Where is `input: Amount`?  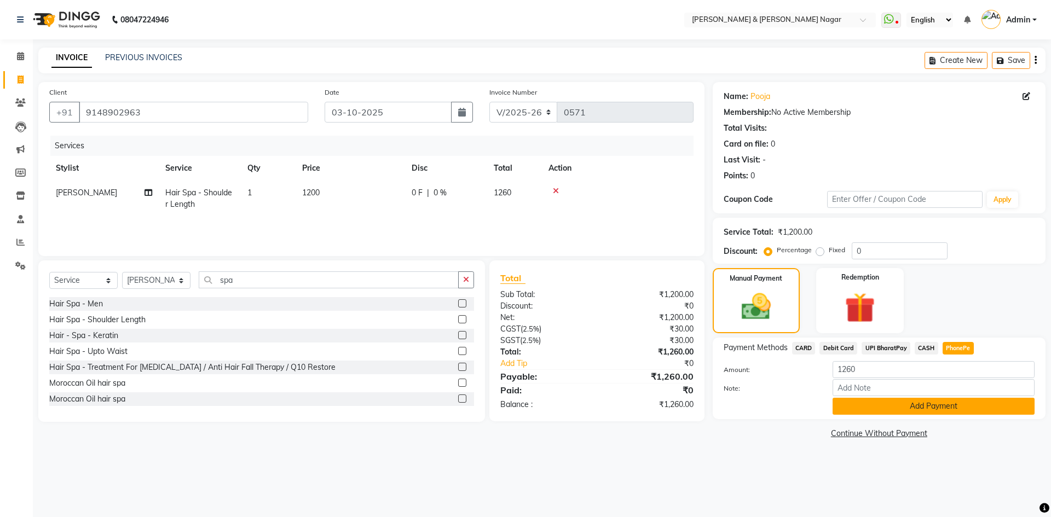
input: Amount is located at coordinates (933, 369).